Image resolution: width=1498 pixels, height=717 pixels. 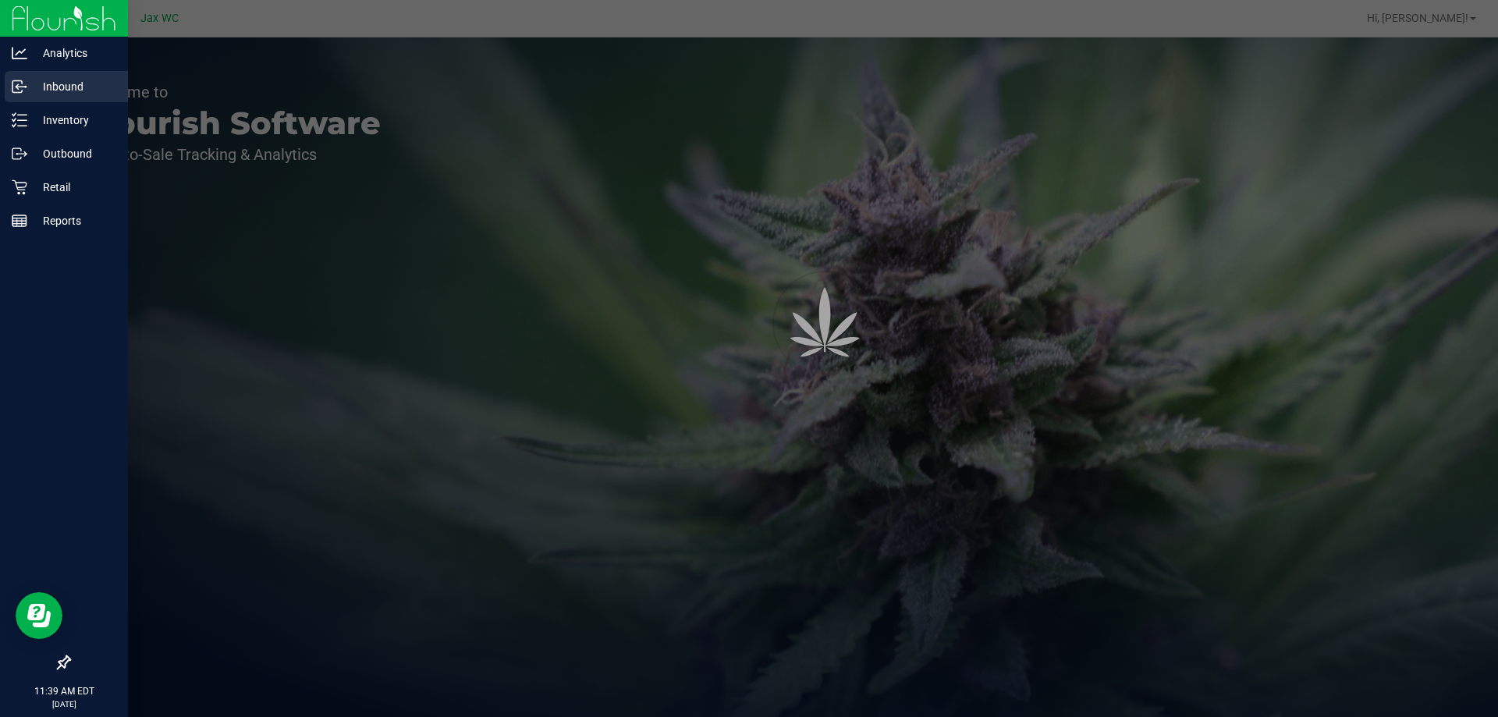 What do you see at coordinates (74, 53) in the screenshot?
I see `p: Analytics` at bounding box center [74, 53].